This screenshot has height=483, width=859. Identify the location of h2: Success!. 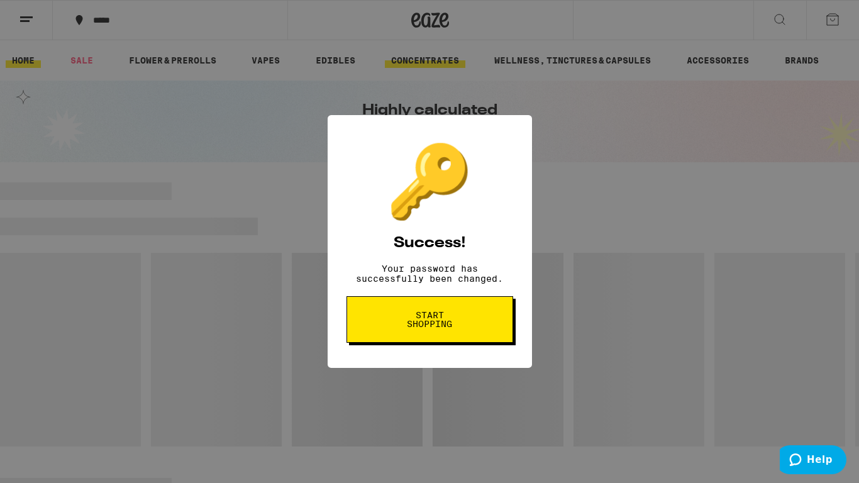
(429, 243).